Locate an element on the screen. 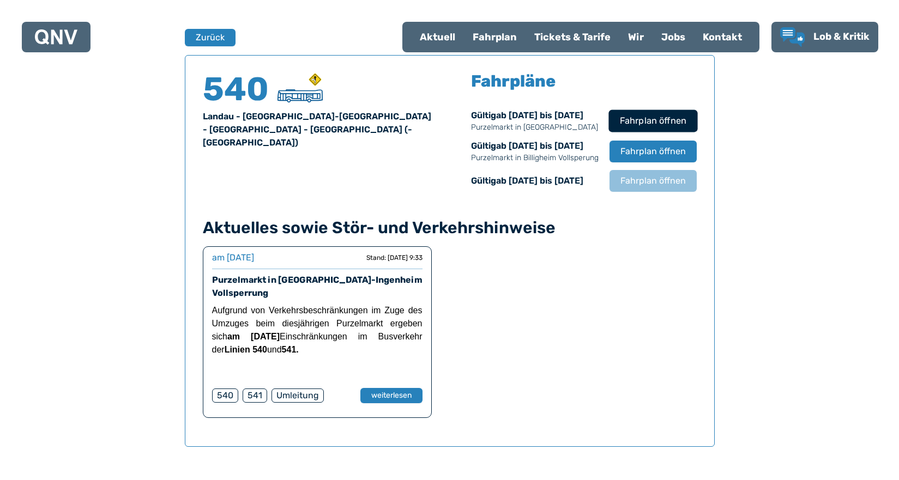  span: Lob & Kritik is located at coordinates (841, 37).